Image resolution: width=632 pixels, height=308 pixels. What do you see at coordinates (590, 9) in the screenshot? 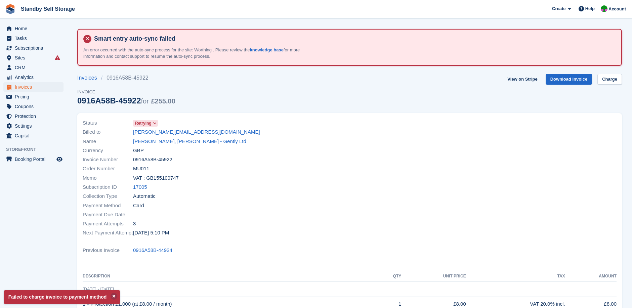
I see `span: Help` at bounding box center [590, 9].